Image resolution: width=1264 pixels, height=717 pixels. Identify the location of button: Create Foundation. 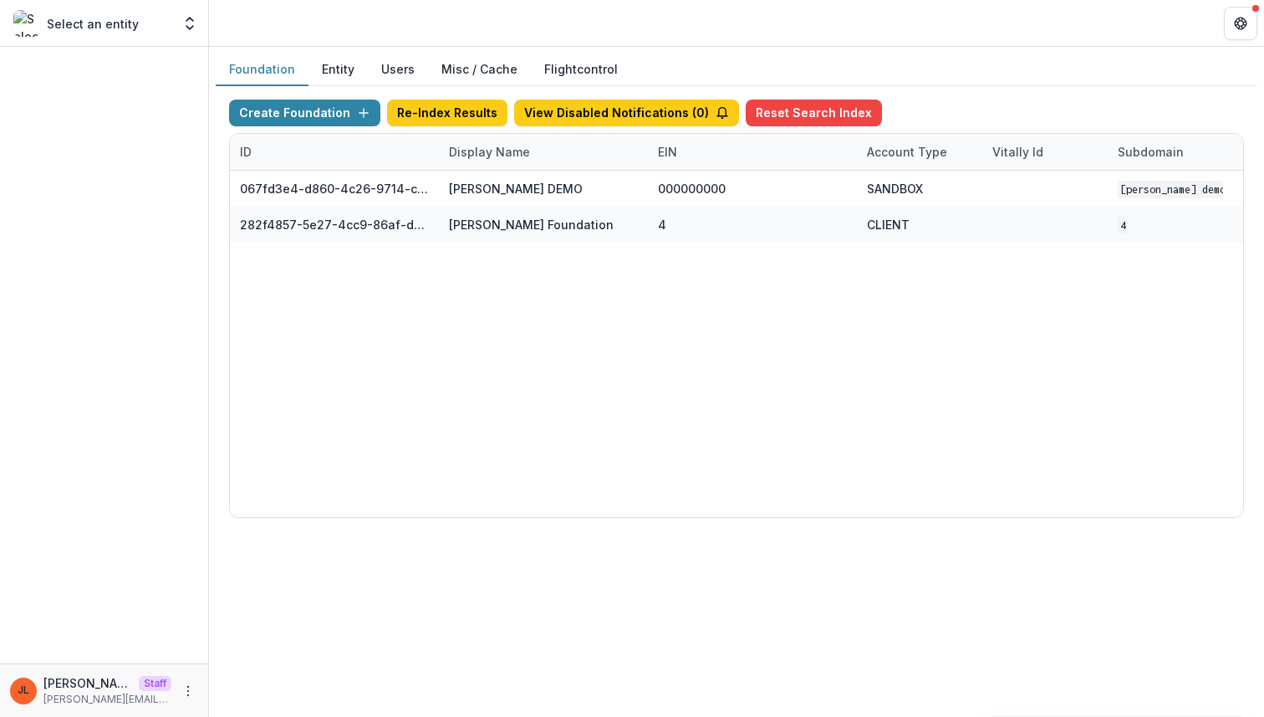
(304, 113).